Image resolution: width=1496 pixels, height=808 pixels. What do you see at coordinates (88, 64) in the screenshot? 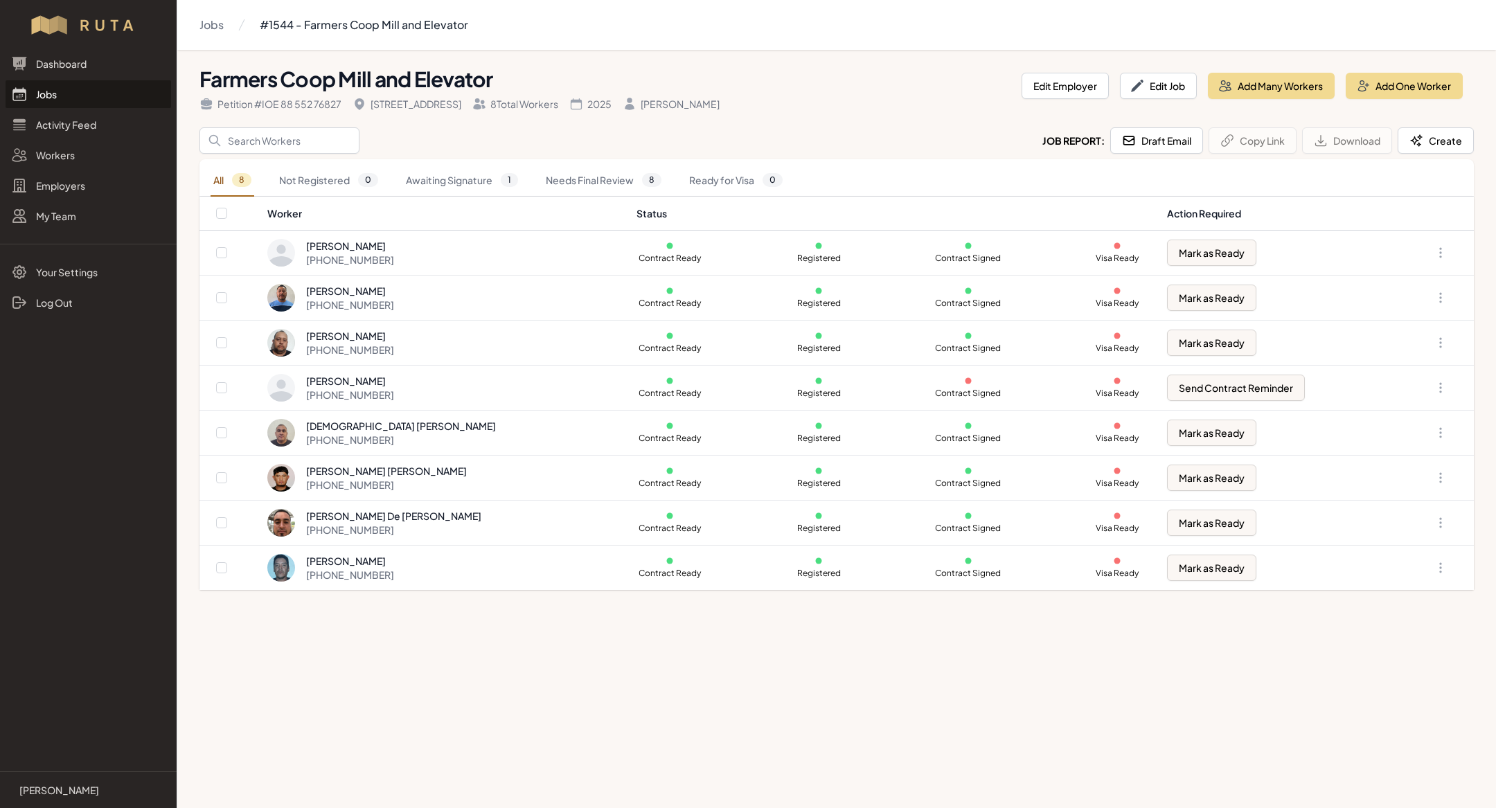
I see `a: Dashboard` at bounding box center [88, 64].